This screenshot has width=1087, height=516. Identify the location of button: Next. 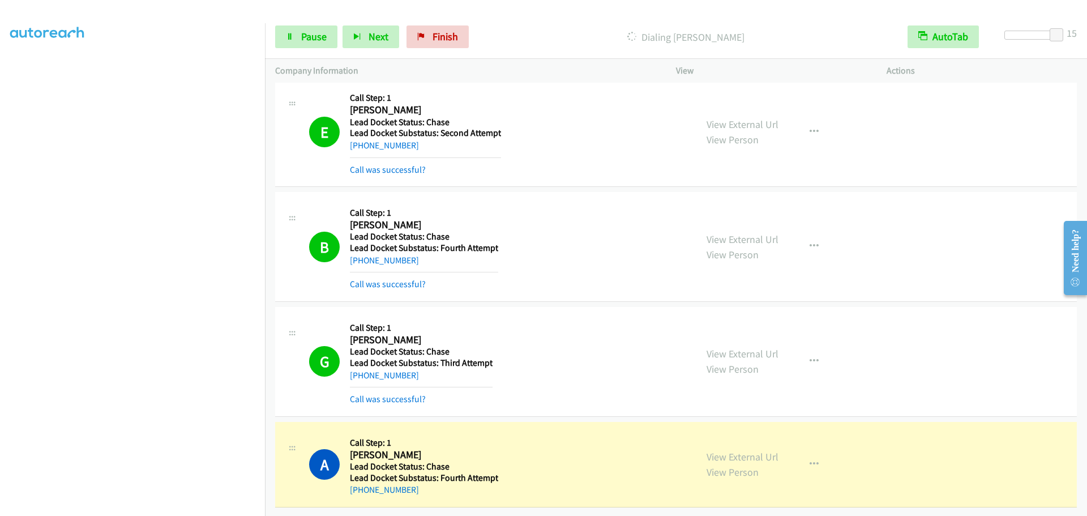
(371, 37).